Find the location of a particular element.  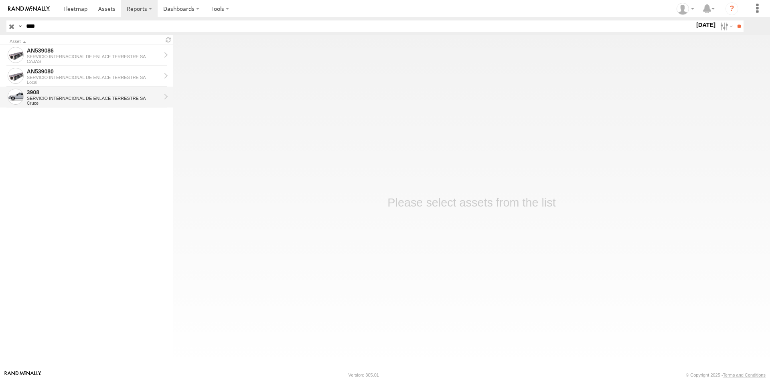

div: © Copyright 2025 - is located at coordinates (726, 375).